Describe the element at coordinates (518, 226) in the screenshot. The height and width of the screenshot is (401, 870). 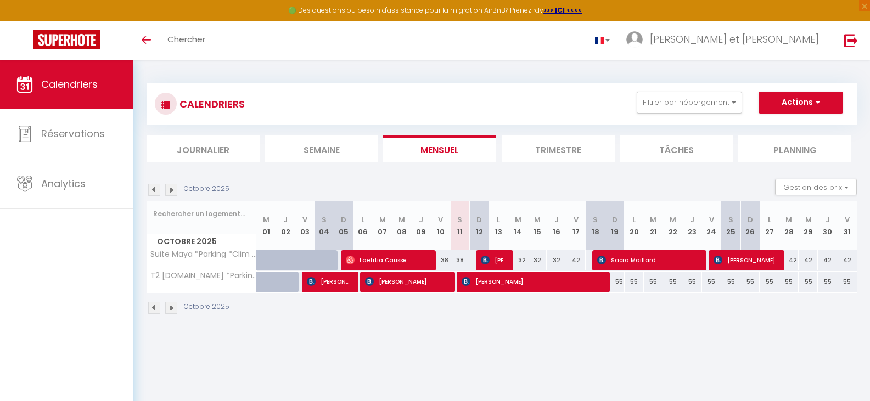
I see `th: 14` at that location.